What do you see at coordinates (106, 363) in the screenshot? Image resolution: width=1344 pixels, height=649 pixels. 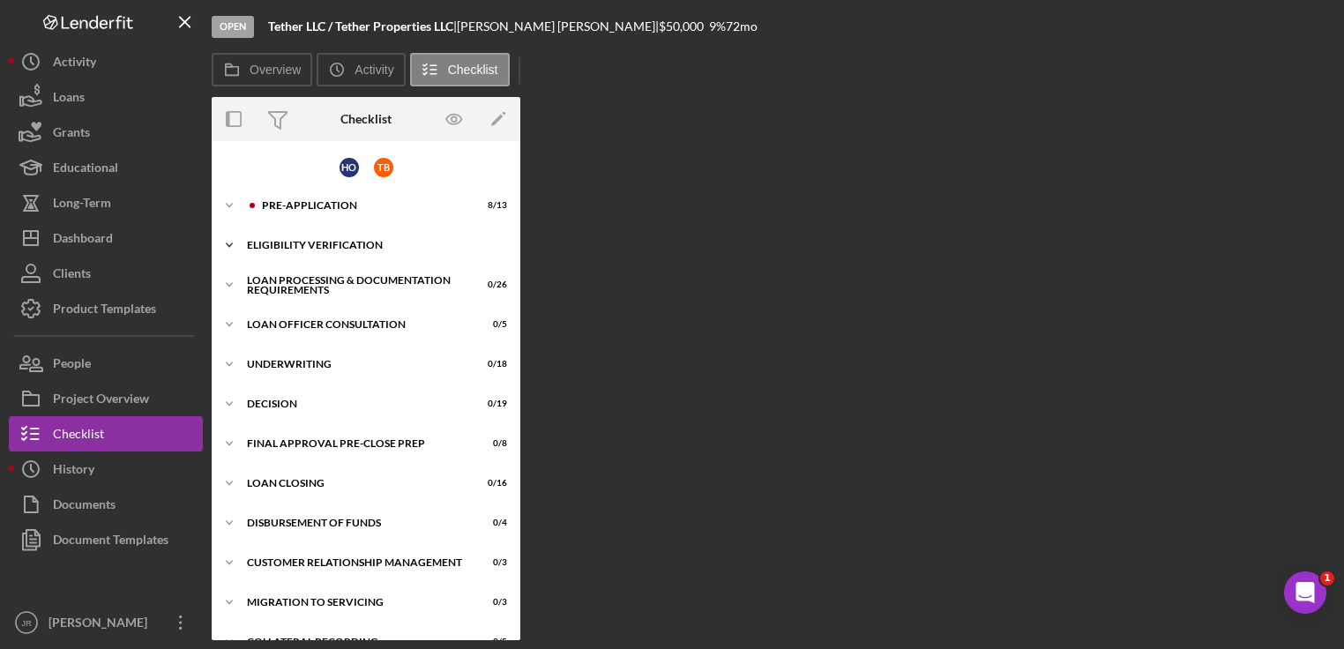 I see `a: People` at bounding box center [106, 363].